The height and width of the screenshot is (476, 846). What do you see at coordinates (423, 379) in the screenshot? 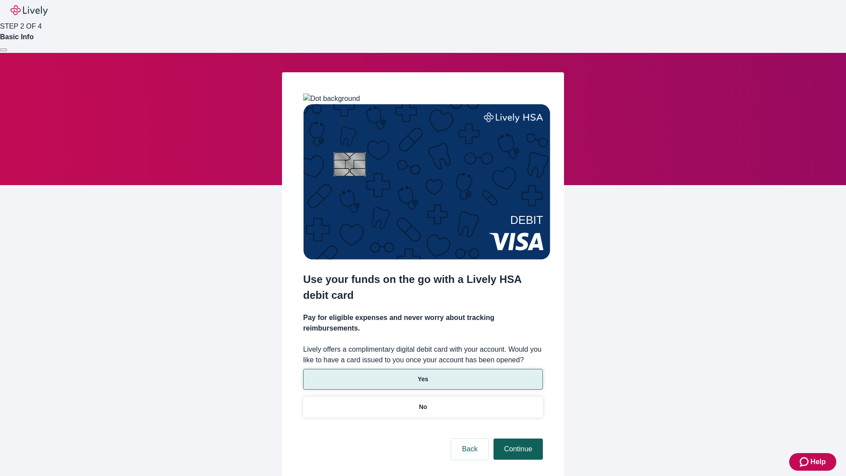
I see `button: Yes` at bounding box center [423, 379].